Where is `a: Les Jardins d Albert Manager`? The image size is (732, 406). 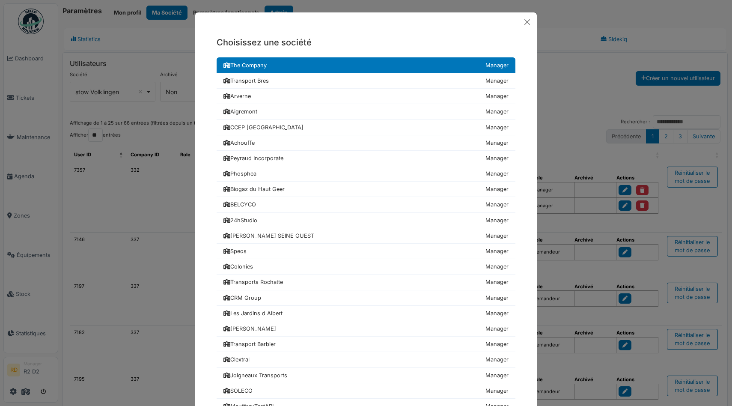 a: Les Jardins d Albert Manager is located at coordinates (366, 313).